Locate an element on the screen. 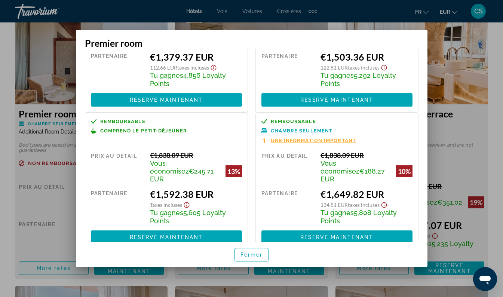 The width and height of the screenshot is (503, 297). span: 122.81 EUR is located at coordinates (334, 67).